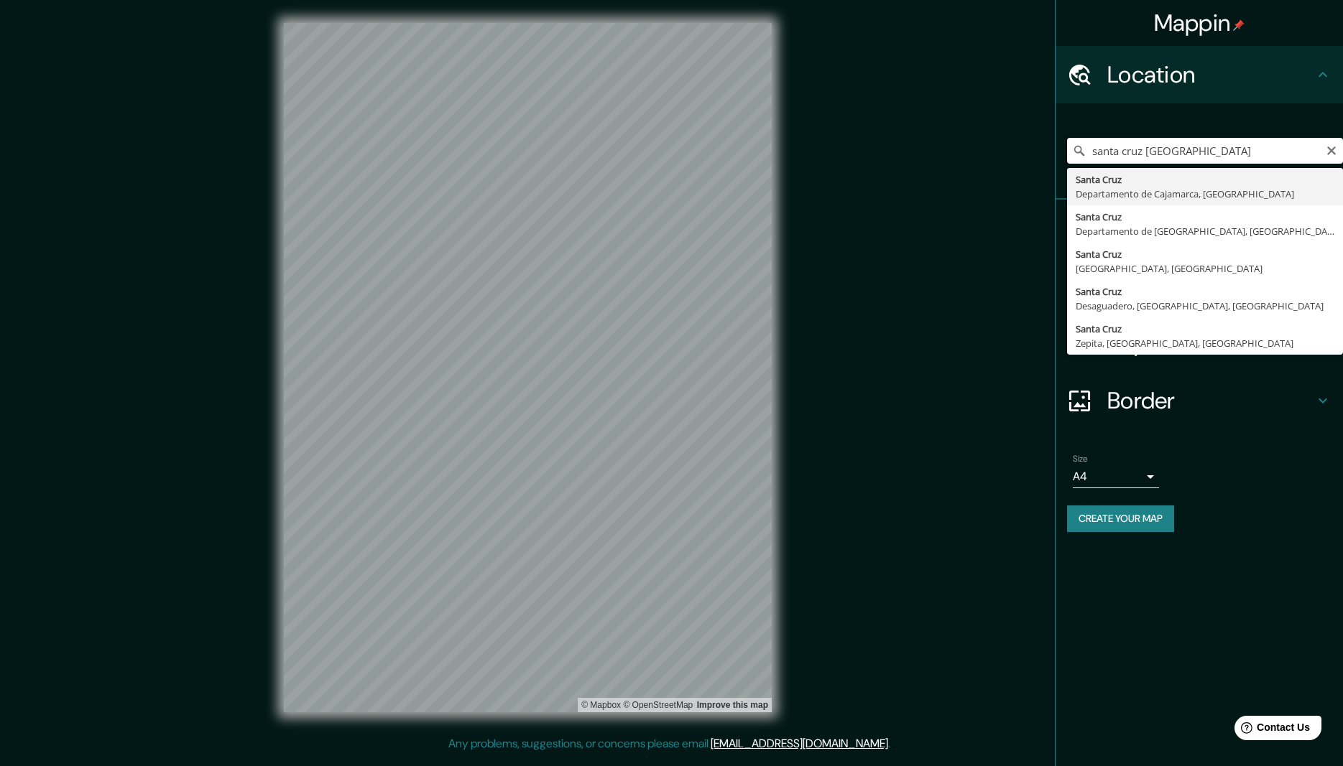  What do you see at coordinates (601, 705) in the screenshot?
I see `a: Mapbox` at bounding box center [601, 705].